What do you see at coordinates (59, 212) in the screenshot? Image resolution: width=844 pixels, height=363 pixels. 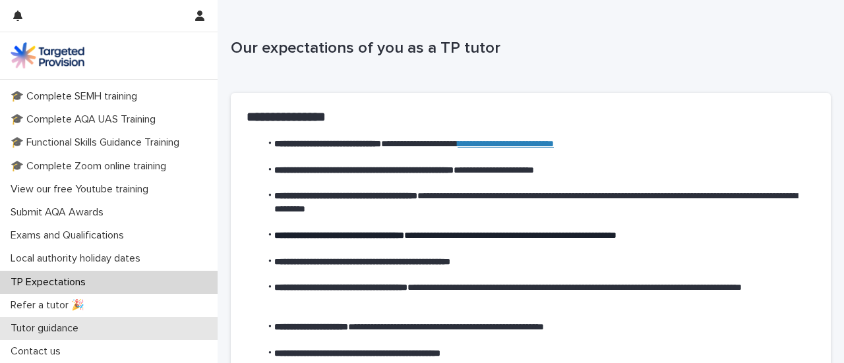 I see `p: Submit AQA Awards` at bounding box center [59, 212].